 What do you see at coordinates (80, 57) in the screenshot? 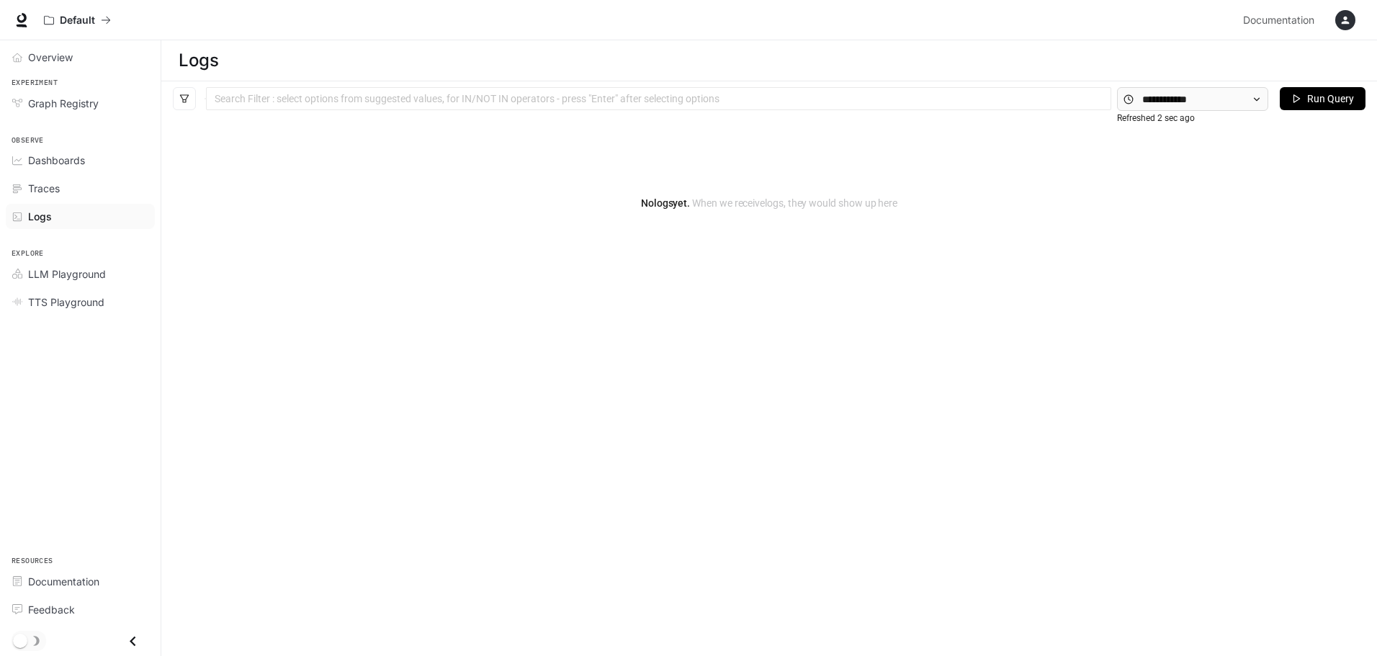
I see `a: Overview` at bounding box center [80, 57].